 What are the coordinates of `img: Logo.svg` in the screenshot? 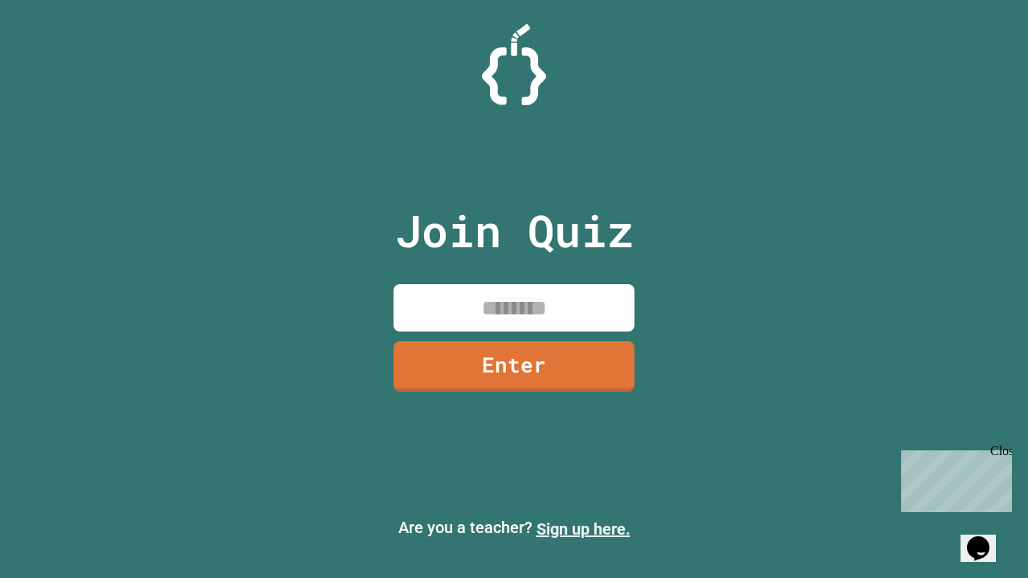 It's located at (514, 64).